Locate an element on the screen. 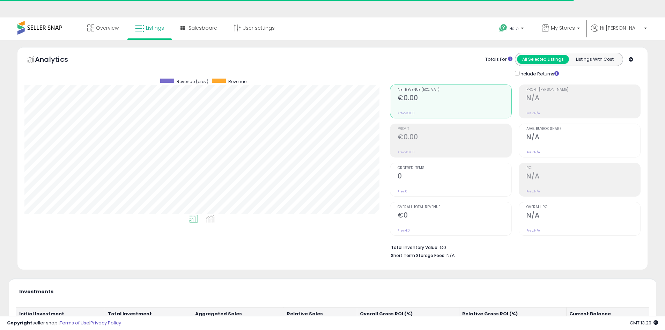 The width and height of the screenshot is (665, 330). span: Overall ROI is located at coordinates (583, 207).